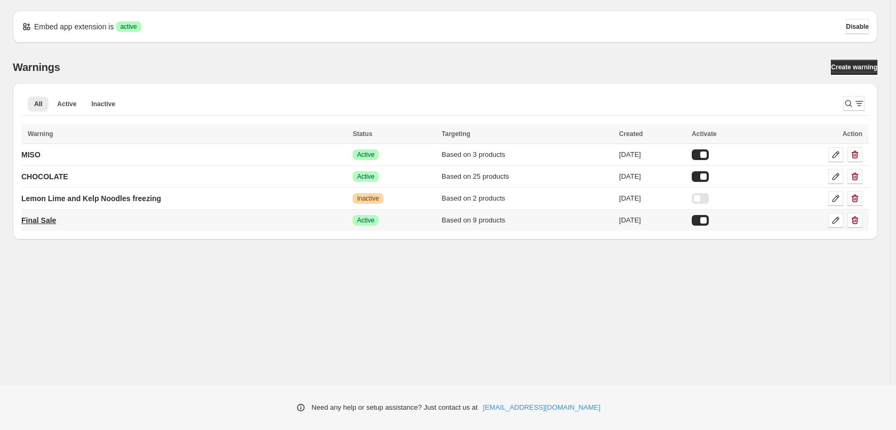 This screenshot has width=896, height=430. Describe the element at coordinates (128, 27) in the screenshot. I see `span: active` at that location.